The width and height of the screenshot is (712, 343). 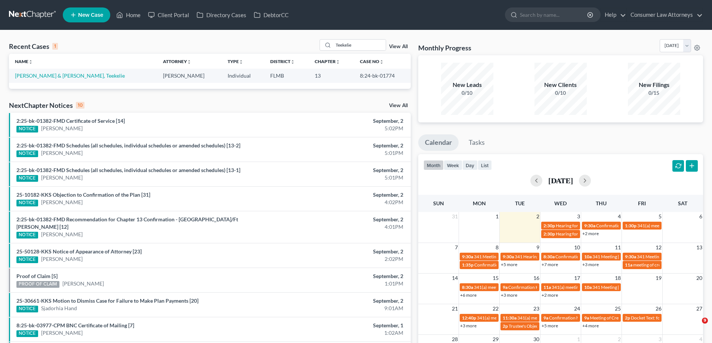 What do you see at coordinates (664, 15) in the screenshot?
I see `a: Consumer Law Attorneys` at bounding box center [664, 15].